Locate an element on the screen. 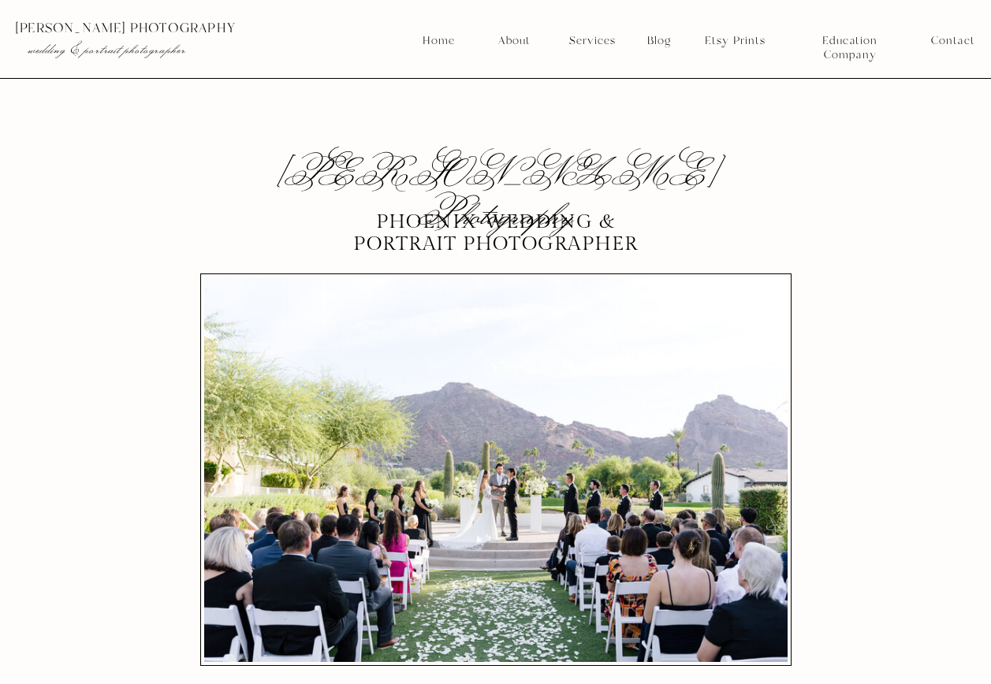 Image resolution: width=991 pixels, height=684 pixels. nav: Education Company is located at coordinates (850, 41).